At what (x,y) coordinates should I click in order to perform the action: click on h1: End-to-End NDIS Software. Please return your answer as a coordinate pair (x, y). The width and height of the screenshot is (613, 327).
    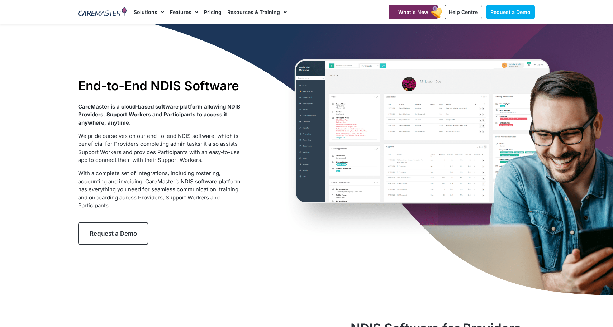
    Looking at the image, I should click on (160, 86).